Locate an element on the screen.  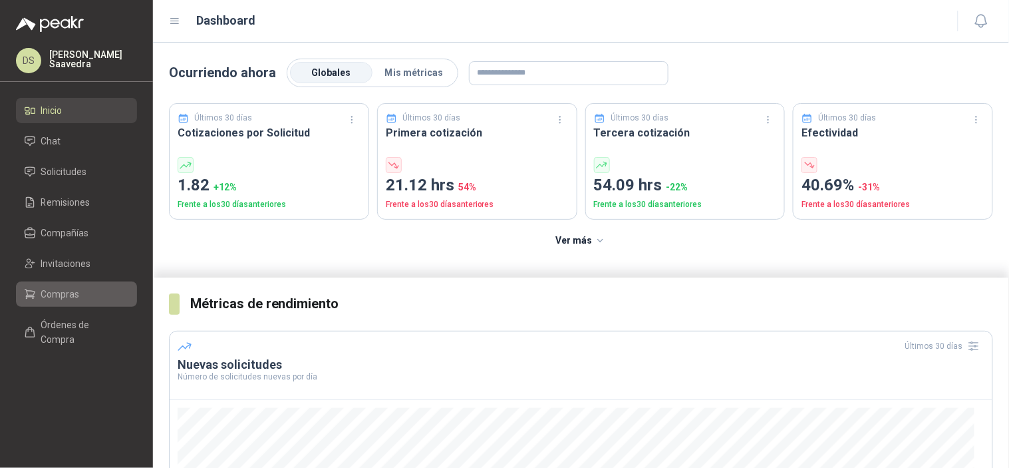
span: Remisiones is located at coordinates (66, 202).